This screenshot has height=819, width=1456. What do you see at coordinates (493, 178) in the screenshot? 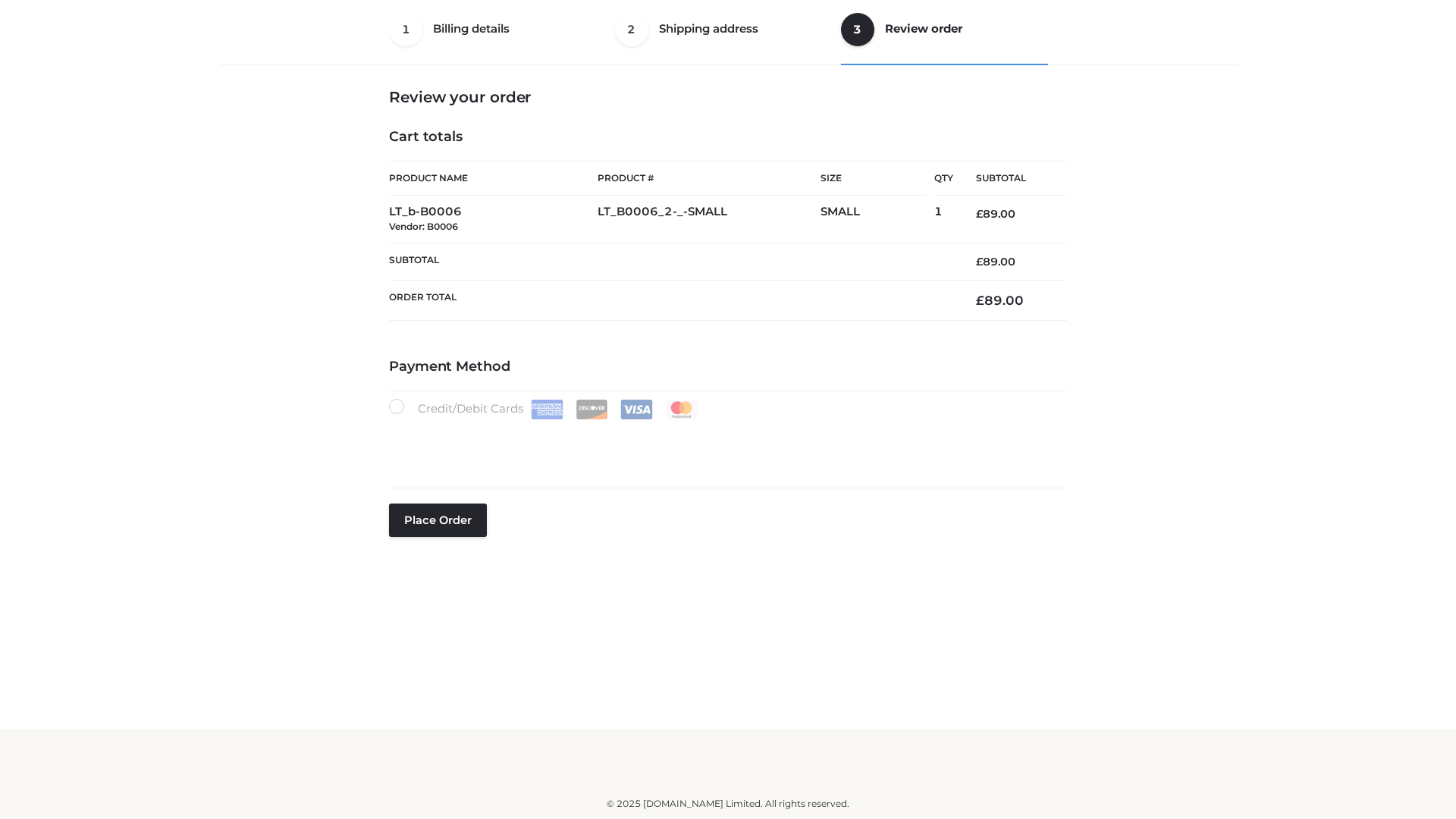
I see `th: Product Name` at bounding box center [493, 178].